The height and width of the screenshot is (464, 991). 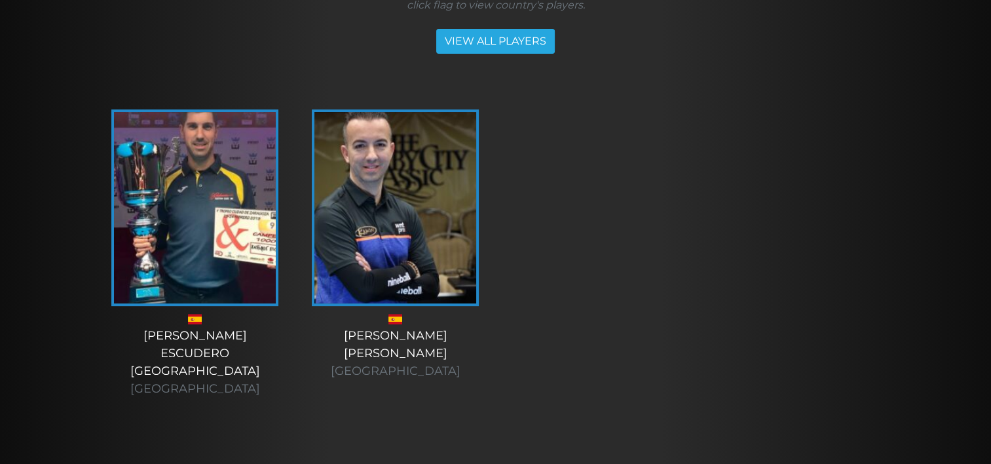 What do you see at coordinates (495, 41) in the screenshot?
I see `a: VIEW ALL PLAYERS` at bounding box center [495, 41].